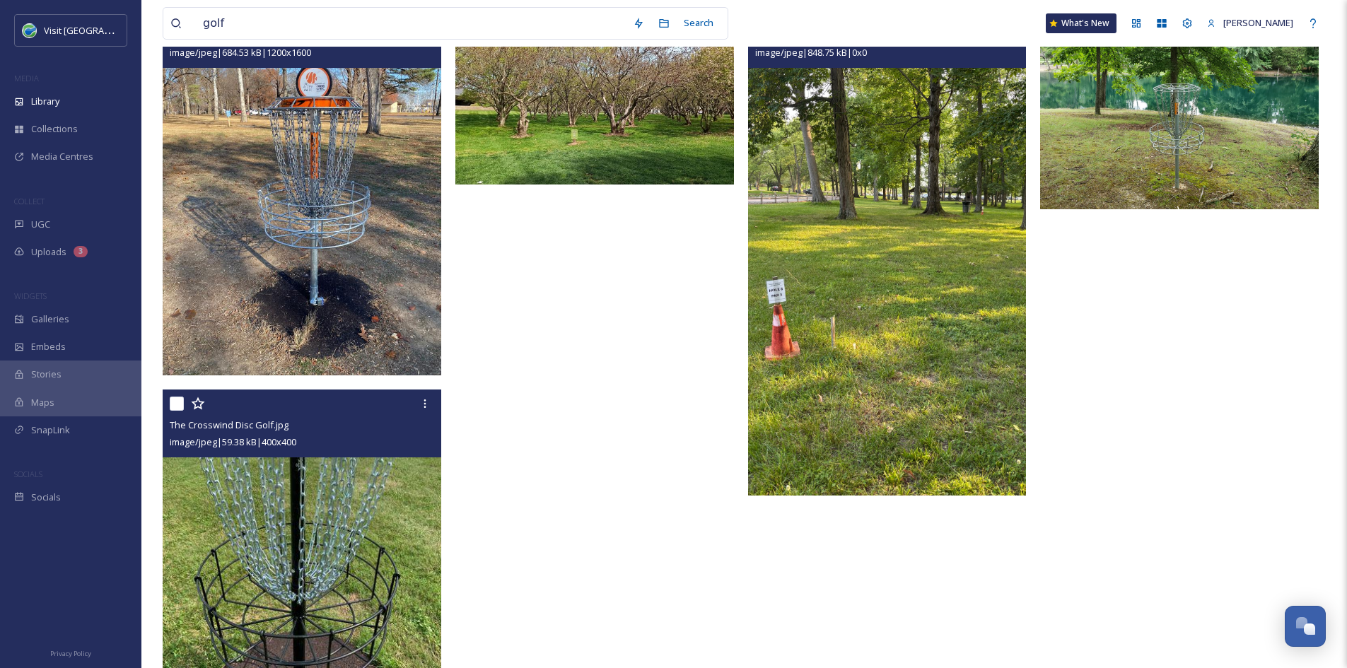 This screenshot has width=1347, height=668. What do you see at coordinates (28, 474) in the screenshot?
I see `span: SOCIALS` at bounding box center [28, 474].